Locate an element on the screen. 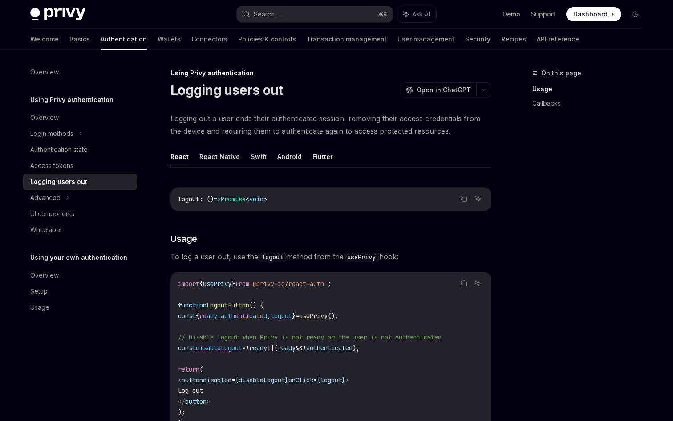 The image size is (673, 421). span: disableLogout is located at coordinates (219, 348).